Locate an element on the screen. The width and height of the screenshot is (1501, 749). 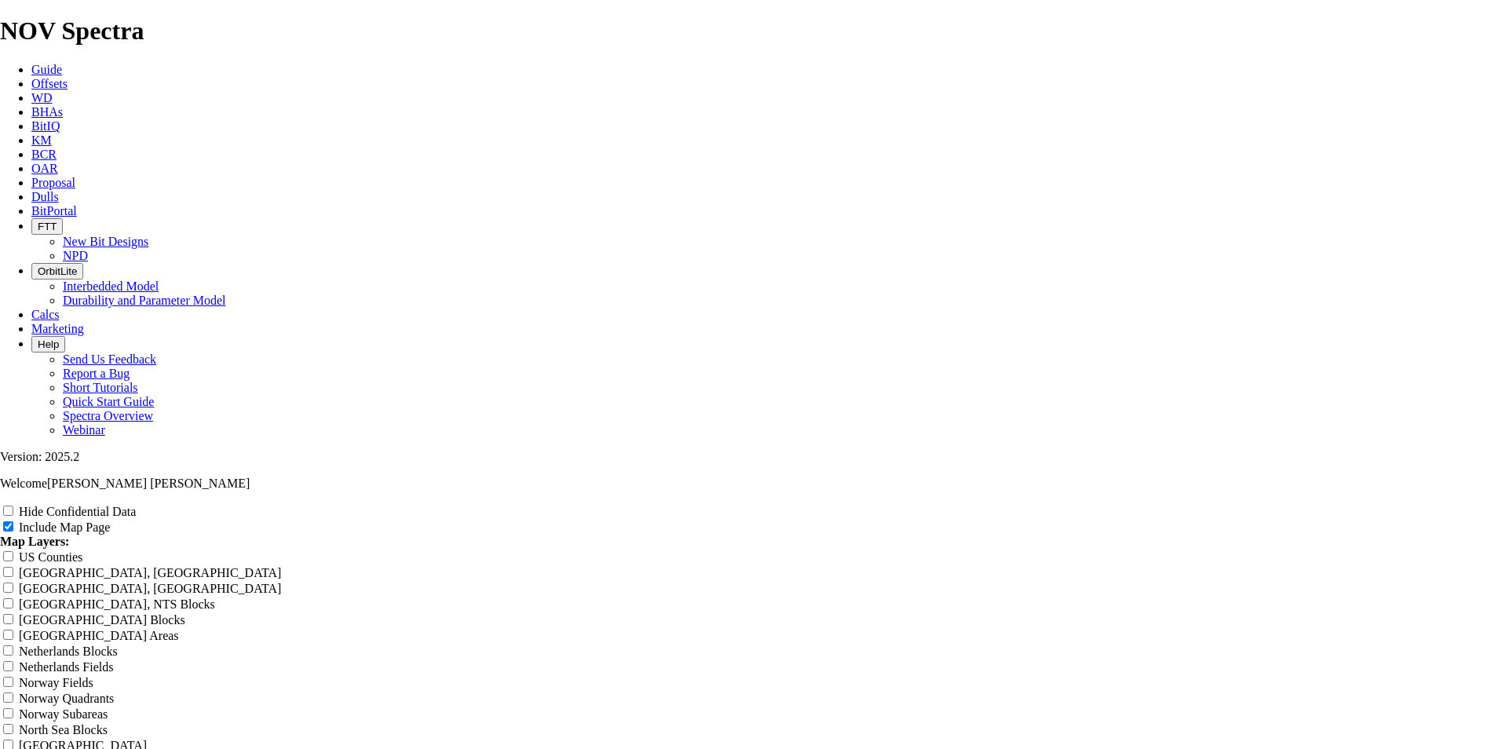
span: OAR is located at coordinates (45, 168).